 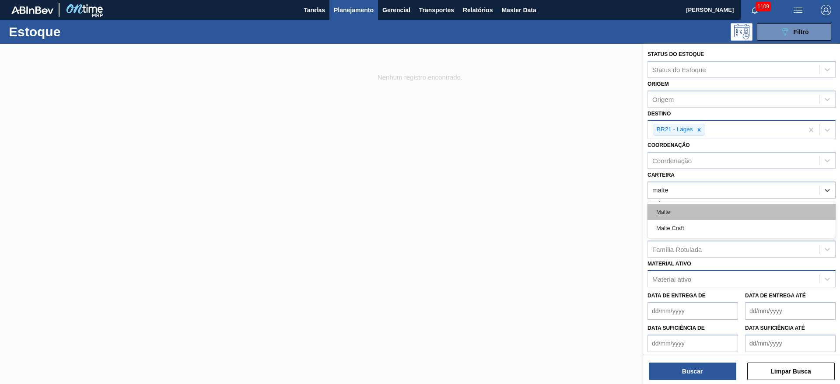 What do you see at coordinates (794, 32) in the screenshot?
I see `button: Filtro` at bounding box center [794, 32].